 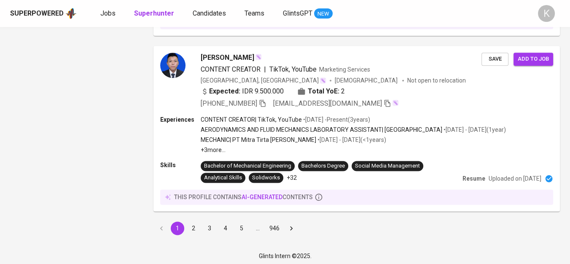 What do you see at coordinates (226, 228) in the screenshot?
I see `nav: pagination navigation` at bounding box center [226, 228].